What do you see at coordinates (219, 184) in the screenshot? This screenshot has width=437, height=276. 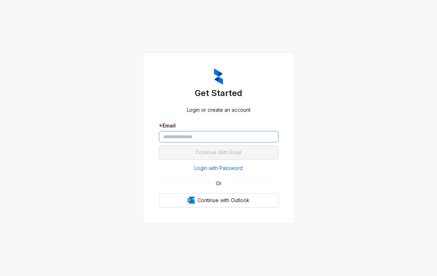 I see `span: Or` at bounding box center [219, 184].